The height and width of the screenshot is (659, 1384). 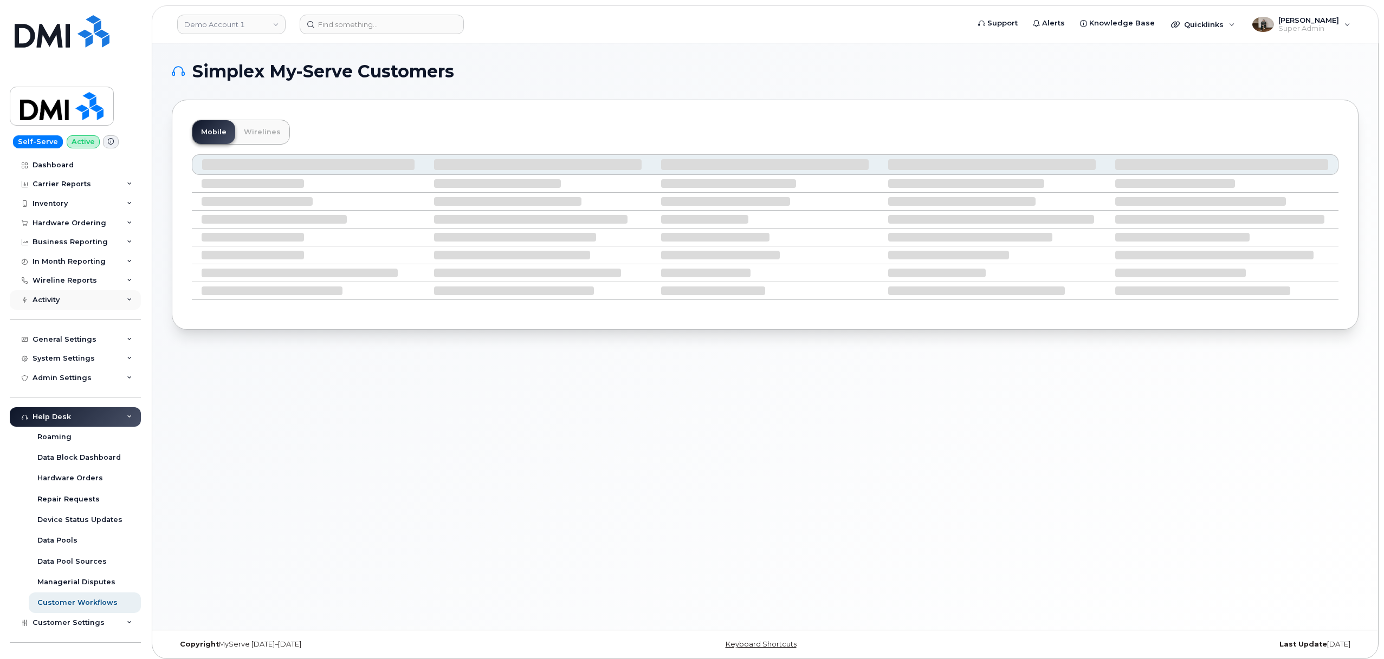 What do you see at coordinates (199, 644) in the screenshot?
I see `strong: Copyright` at bounding box center [199, 644].